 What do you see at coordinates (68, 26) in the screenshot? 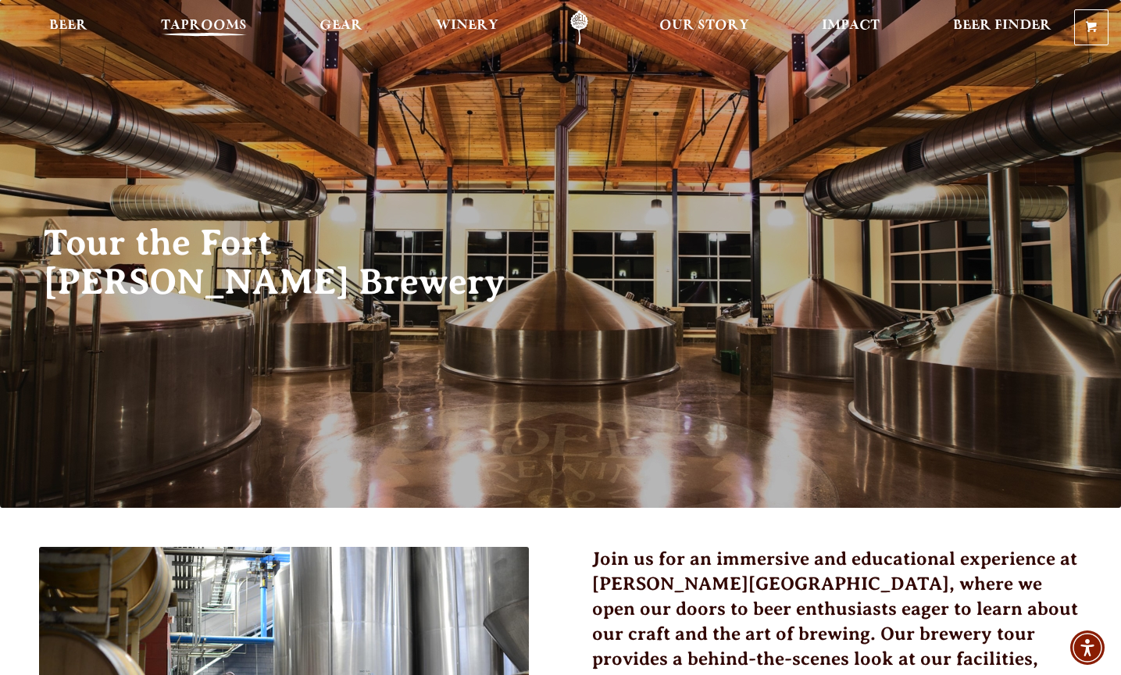
I see `span: Beer` at bounding box center [68, 26].